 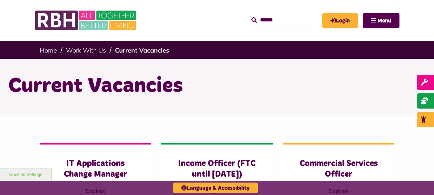 What do you see at coordinates (48, 50) in the screenshot?
I see `a: Home` at bounding box center [48, 50].